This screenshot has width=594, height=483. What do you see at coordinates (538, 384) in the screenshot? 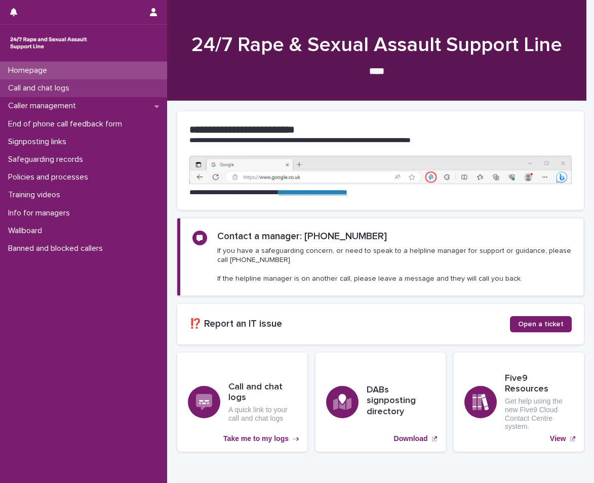
I see `h3: Five9 Resources` at bounding box center [538, 384].